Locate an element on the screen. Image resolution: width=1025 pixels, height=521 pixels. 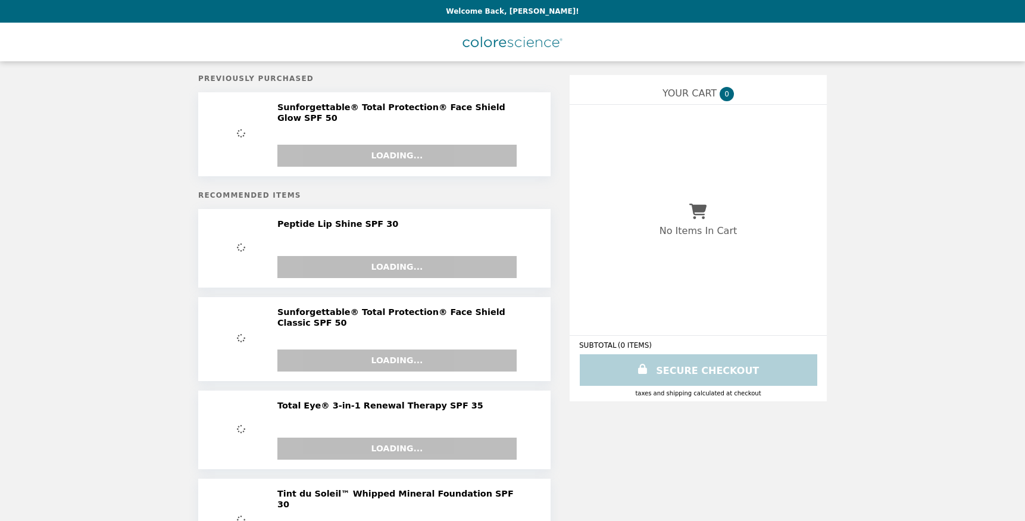
span: 0 is located at coordinates (727, 94).